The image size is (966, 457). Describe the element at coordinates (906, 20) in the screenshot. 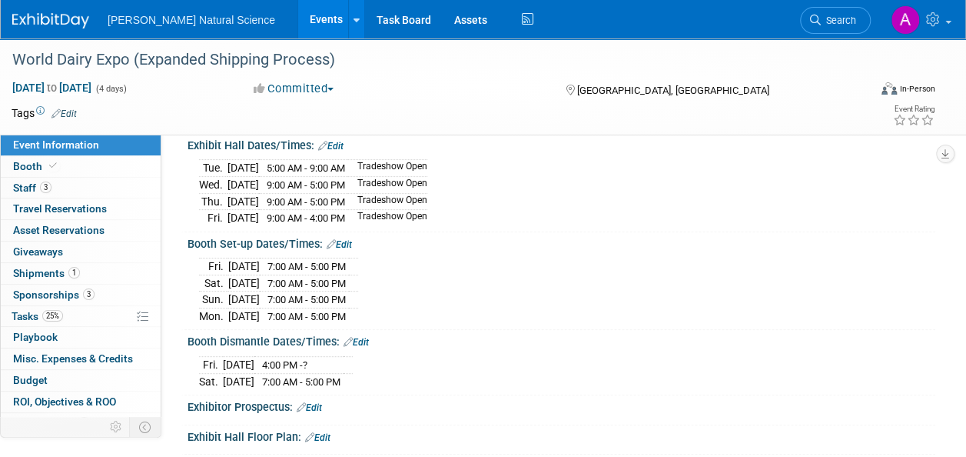

I see `img: Abbey Adkins` at that location.